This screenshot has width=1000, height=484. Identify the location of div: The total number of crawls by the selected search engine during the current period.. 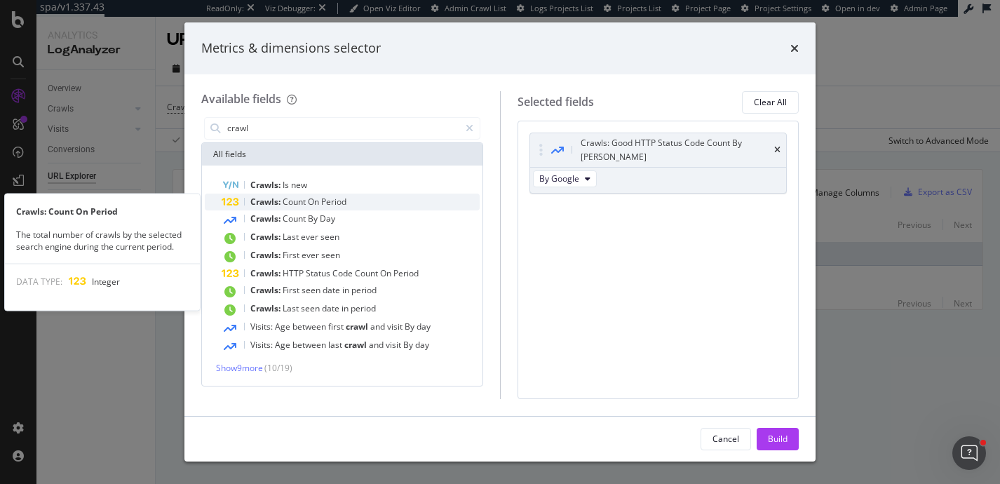
(102, 240).